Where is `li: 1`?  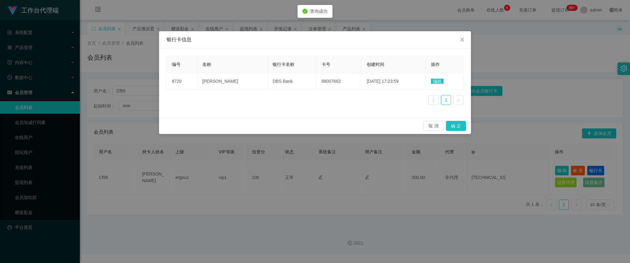
li: 1 is located at coordinates (446, 100).